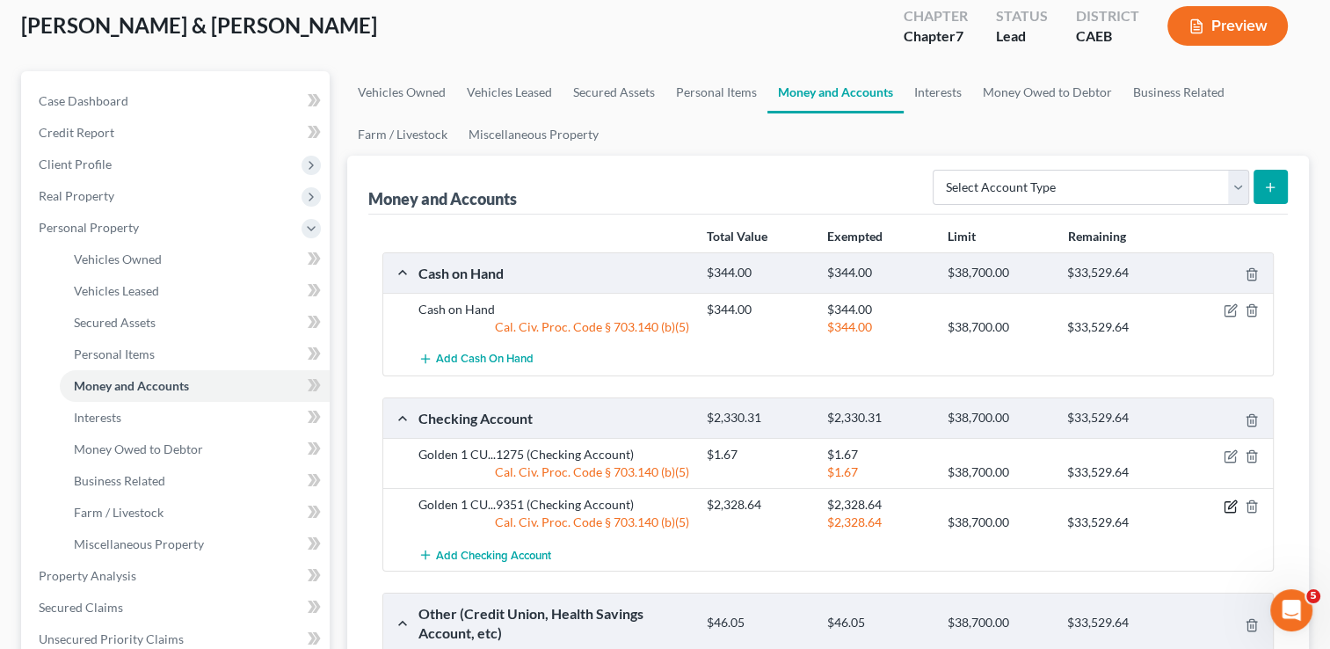 The height and width of the screenshot is (649, 1330). Describe the element at coordinates (119, 512) in the screenshot. I see `span: Farm / Livestock` at that location.